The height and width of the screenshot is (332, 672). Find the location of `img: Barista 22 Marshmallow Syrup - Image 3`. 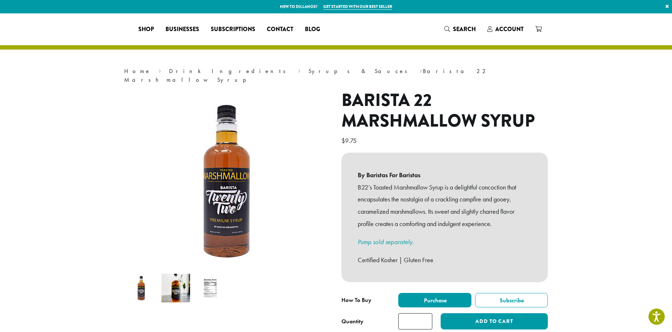

img: Barista 22 Marshmallow Syrup - Image 3 is located at coordinates (210, 288).